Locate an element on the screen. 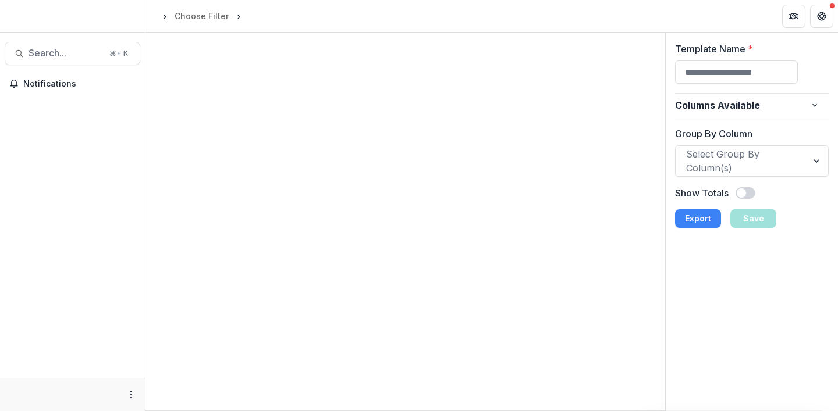 This screenshot has height=411, width=838. div: Select Group By Column(s) is located at coordinates (741, 161).